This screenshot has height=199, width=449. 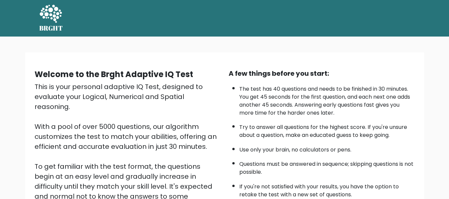 I want to click on b: Welcome to the Brght Adaptive IQ Test, so click(x=114, y=74).